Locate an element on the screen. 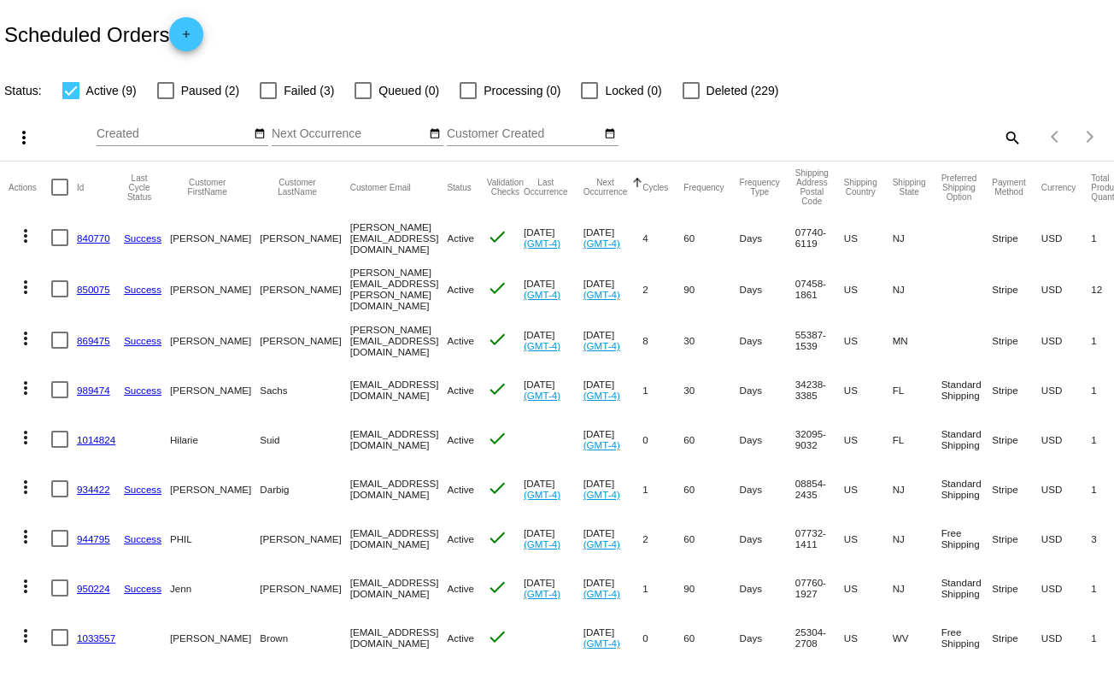 The image size is (1114, 676). input: Created is located at coordinates (173, 134).